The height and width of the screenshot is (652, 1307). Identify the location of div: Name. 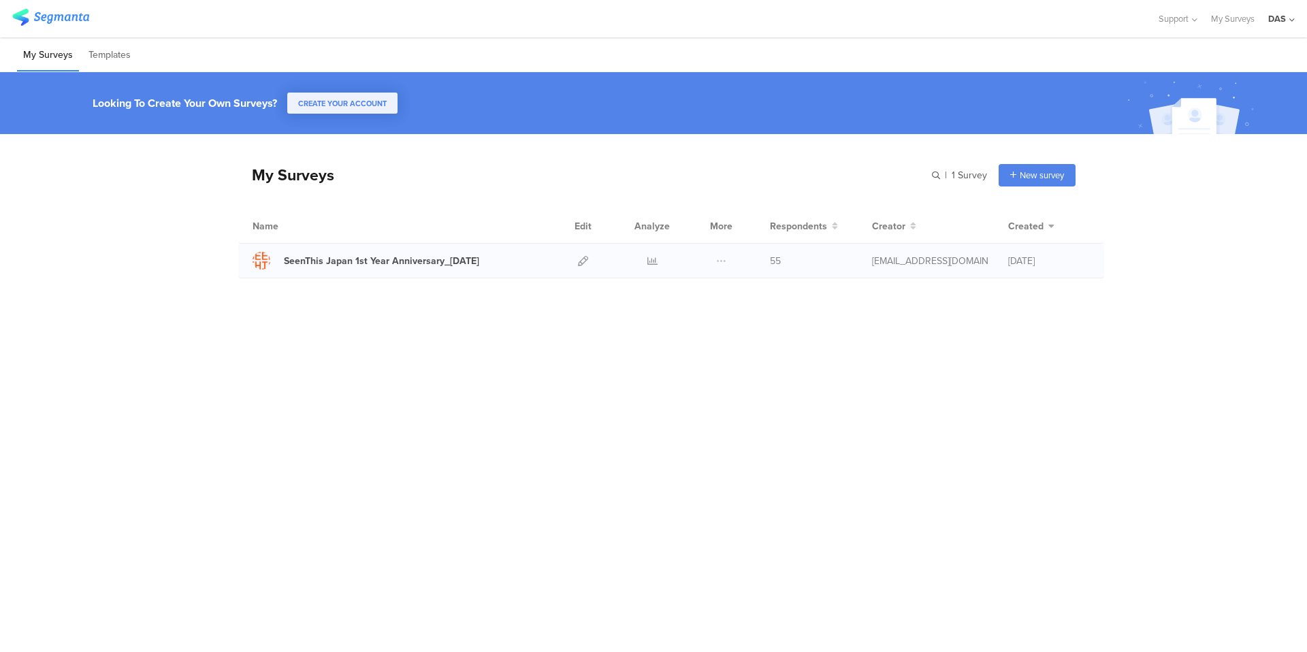
(293, 226).